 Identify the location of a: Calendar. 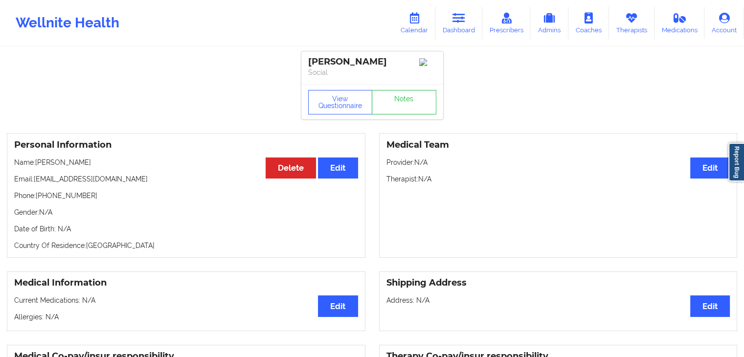
(414, 23).